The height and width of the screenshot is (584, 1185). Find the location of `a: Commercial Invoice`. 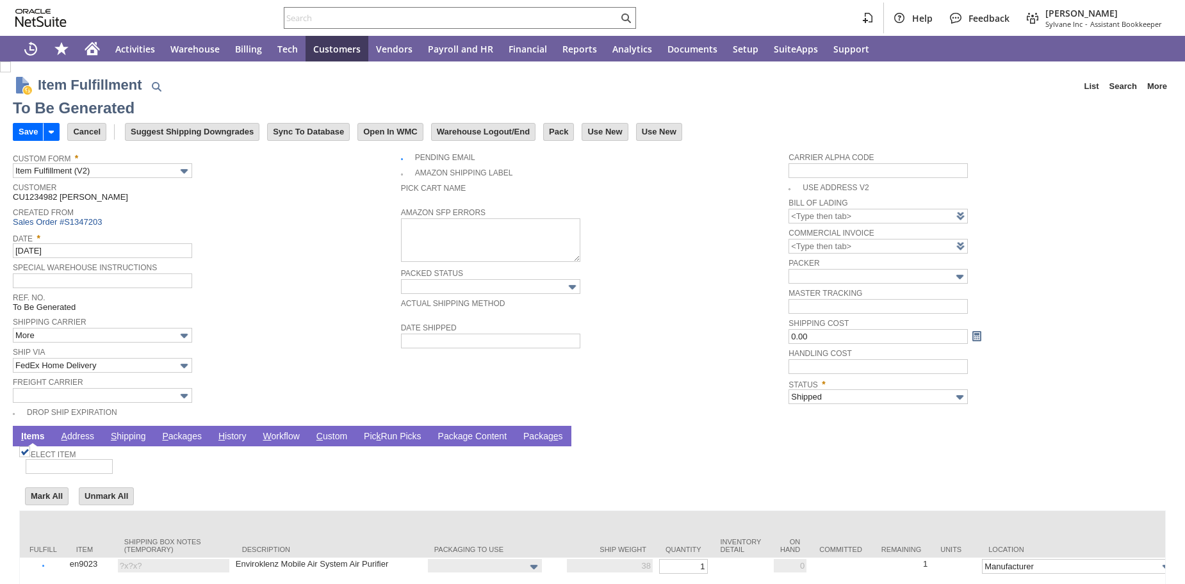

a: Commercial Invoice is located at coordinates (831, 233).